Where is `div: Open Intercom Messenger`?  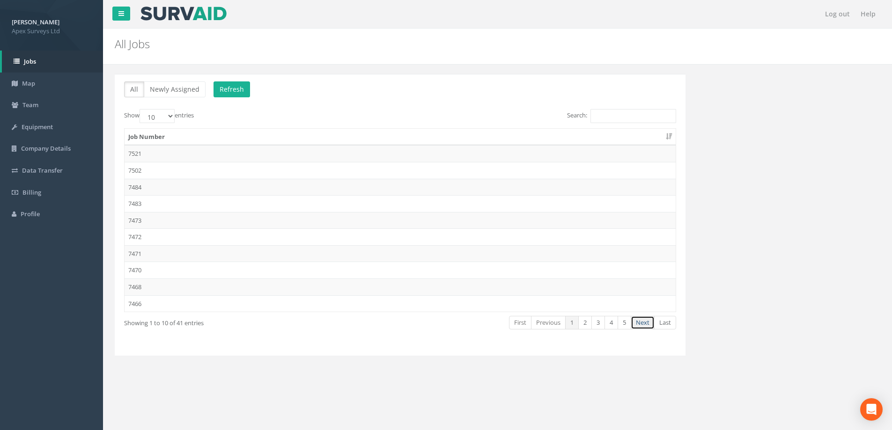
div: Open Intercom Messenger is located at coordinates (871, 410).